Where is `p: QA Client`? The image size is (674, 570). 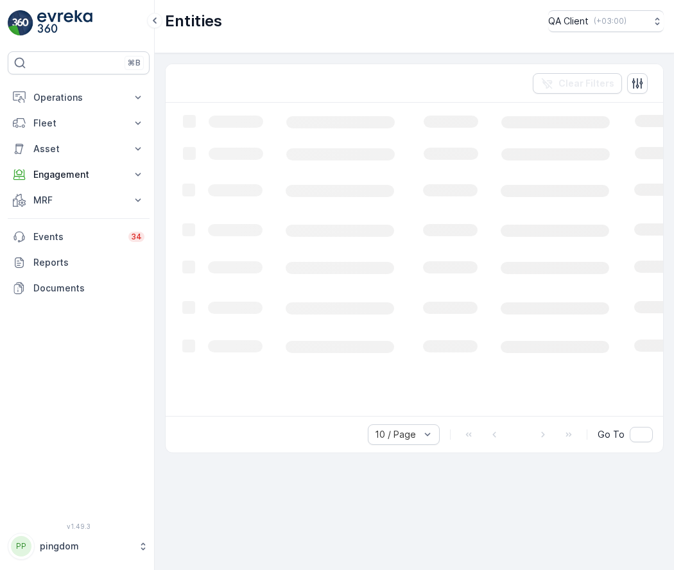 p: QA Client is located at coordinates (568, 21).